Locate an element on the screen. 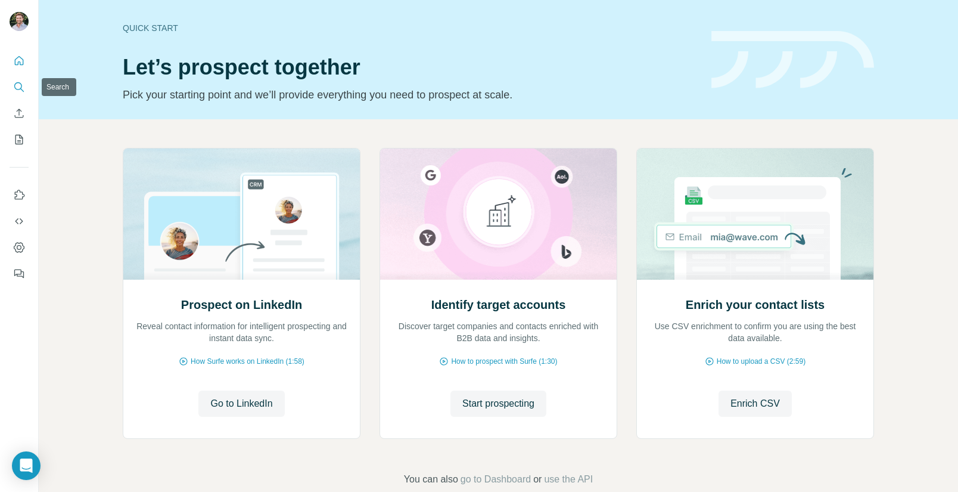  button: Feedback is located at coordinates (19, 273).